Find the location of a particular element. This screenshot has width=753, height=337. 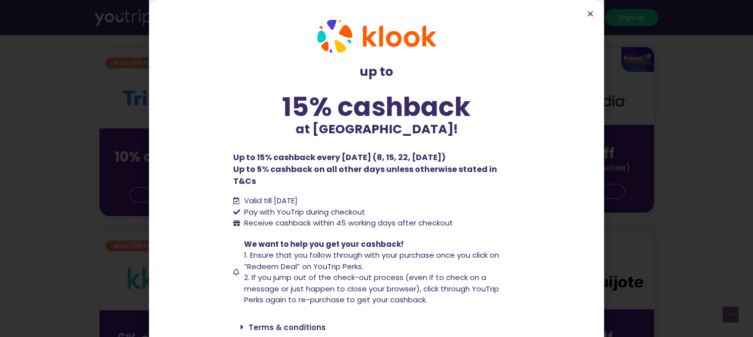

a: Close is located at coordinates (590, 13).